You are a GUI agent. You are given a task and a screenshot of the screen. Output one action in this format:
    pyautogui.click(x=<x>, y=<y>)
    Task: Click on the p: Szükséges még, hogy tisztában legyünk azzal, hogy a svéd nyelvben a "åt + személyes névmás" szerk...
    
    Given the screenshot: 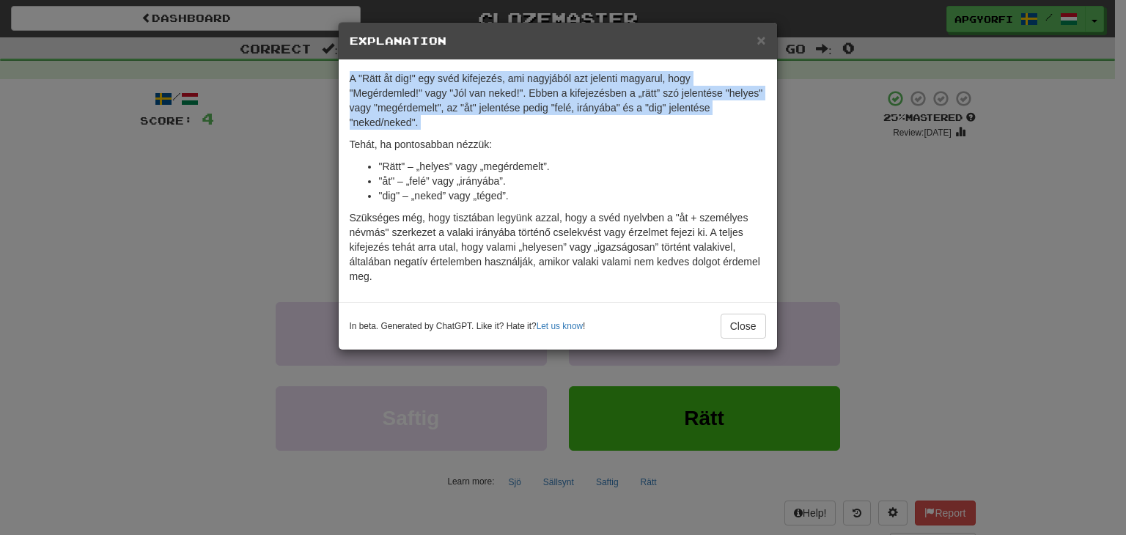 What is the action you would take?
    pyautogui.click(x=558, y=247)
    